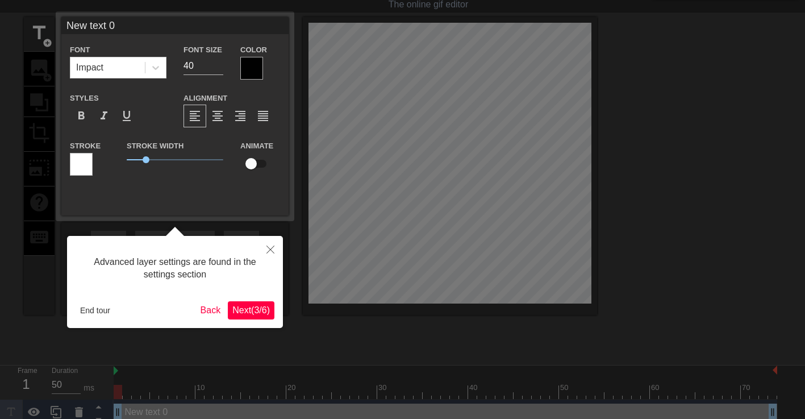 The height and width of the screenshot is (419, 805). Describe the element at coordinates (270, 249) in the screenshot. I see `button: Close` at that location.